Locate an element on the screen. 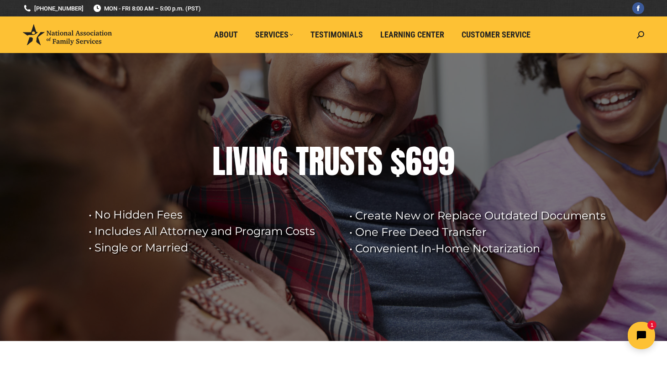  span: Testimonials is located at coordinates (337, 35).